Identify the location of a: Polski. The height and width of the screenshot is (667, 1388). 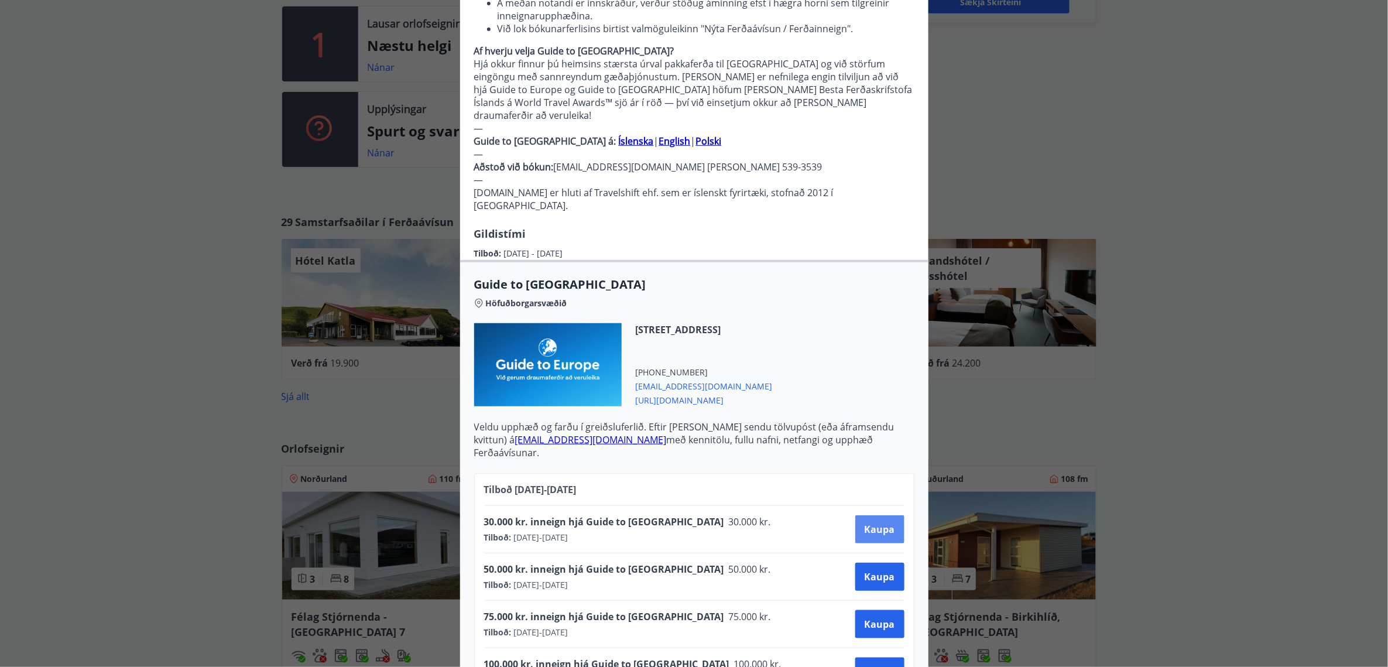
(709, 141).